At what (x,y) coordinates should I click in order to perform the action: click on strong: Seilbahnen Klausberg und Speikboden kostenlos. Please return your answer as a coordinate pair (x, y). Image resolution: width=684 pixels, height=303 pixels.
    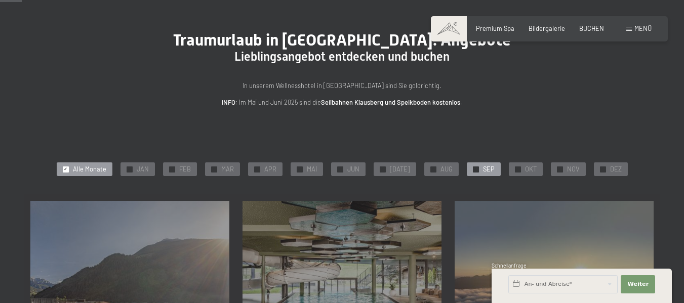
    Looking at the image, I should click on (390, 102).